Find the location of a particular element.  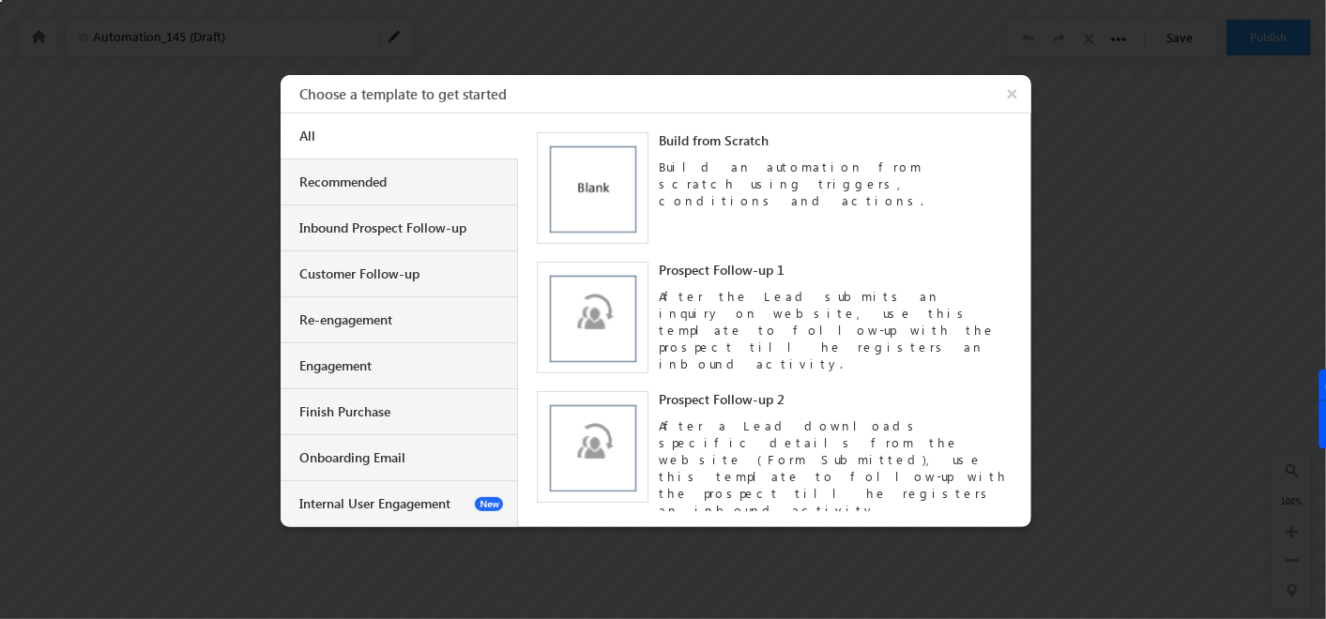

div: After a Lead downloads specific details from the website (Form Submitted), use this template to f... is located at coordinates (835, 464).